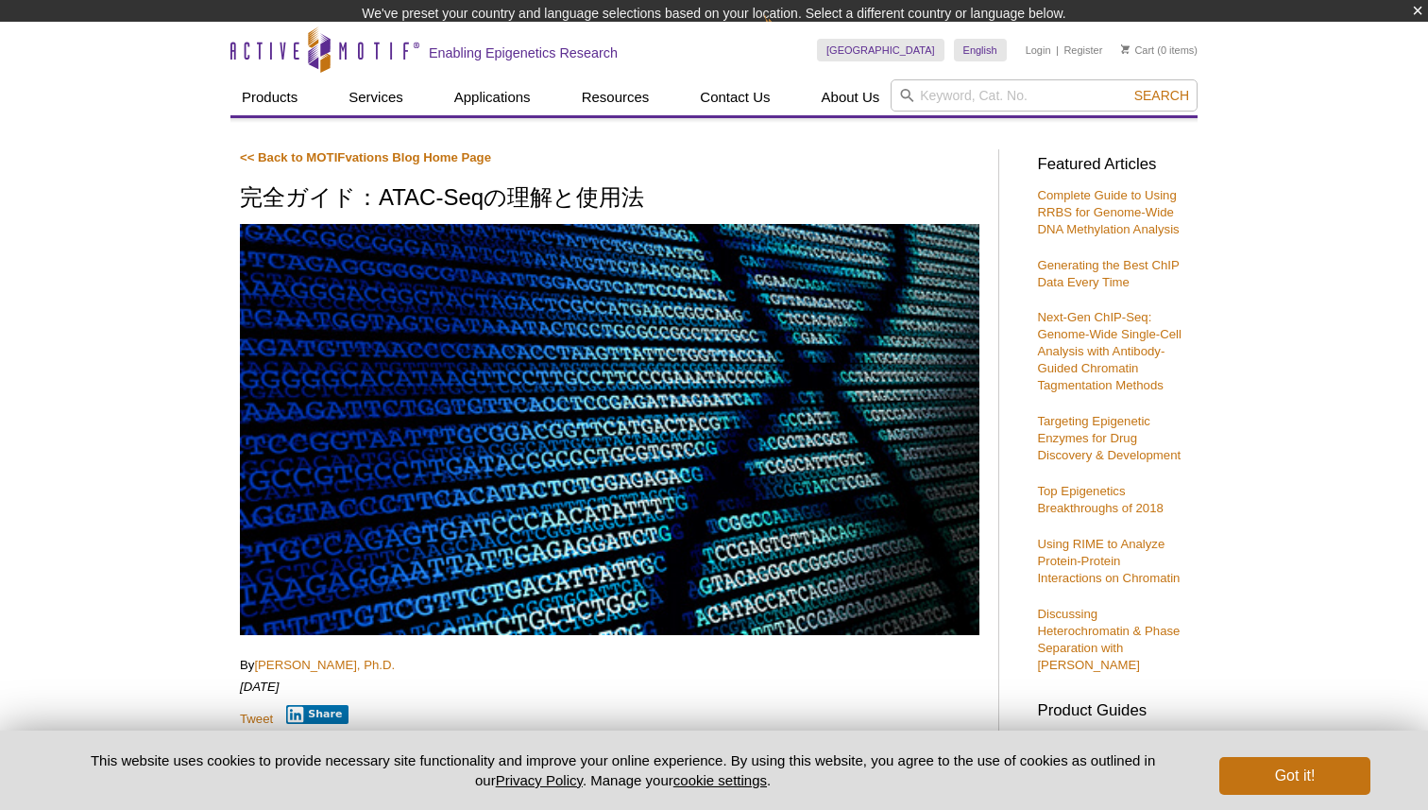  What do you see at coordinates (735, 97) in the screenshot?
I see `a: Contact Us` at bounding box center [735, 97].